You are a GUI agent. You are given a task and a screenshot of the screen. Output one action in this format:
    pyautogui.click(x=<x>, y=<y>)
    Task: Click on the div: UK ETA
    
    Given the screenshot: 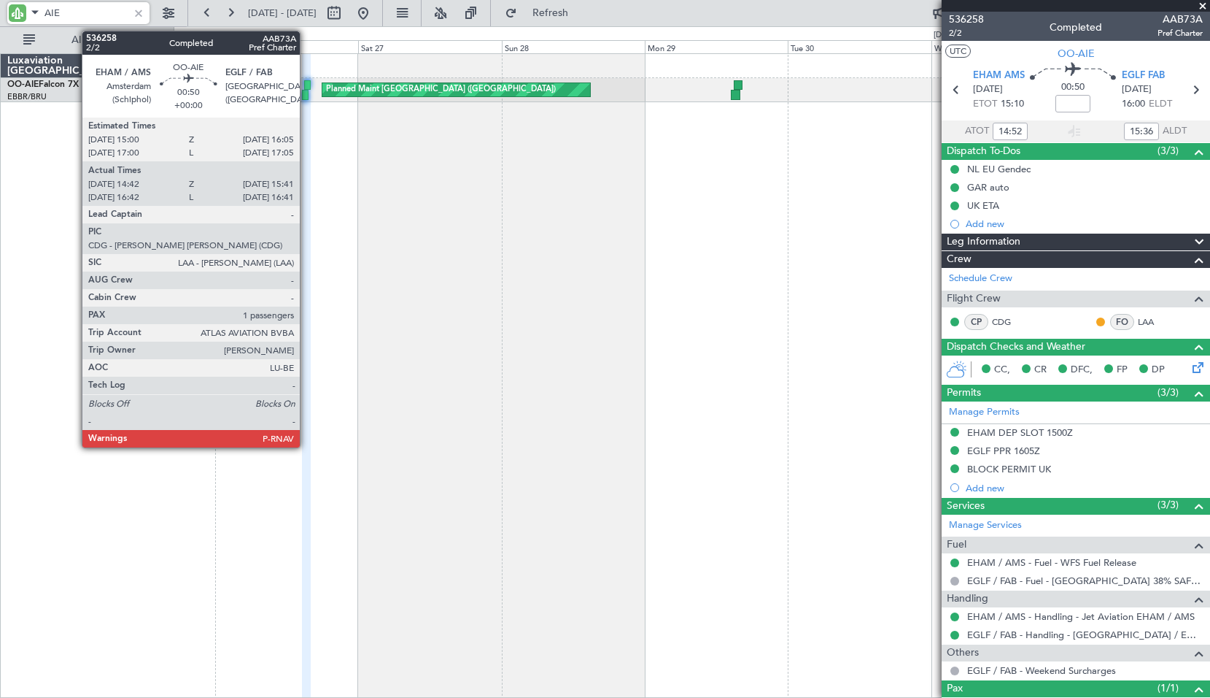 What is the action you would take?
    pyautogui.click(x=984, y=205)
    